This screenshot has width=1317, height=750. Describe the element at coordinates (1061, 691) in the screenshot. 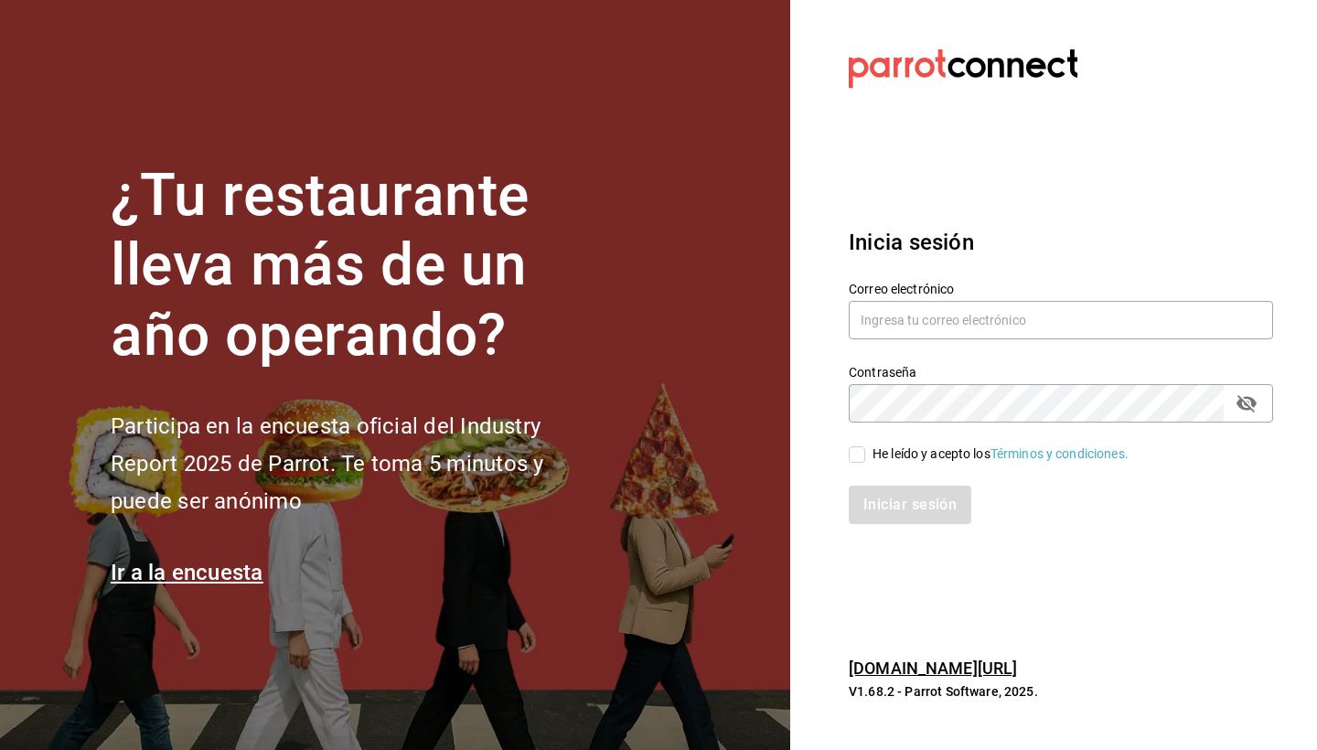

I see `p: V1.68.2 - Parrot Software, 2025.` at that location.